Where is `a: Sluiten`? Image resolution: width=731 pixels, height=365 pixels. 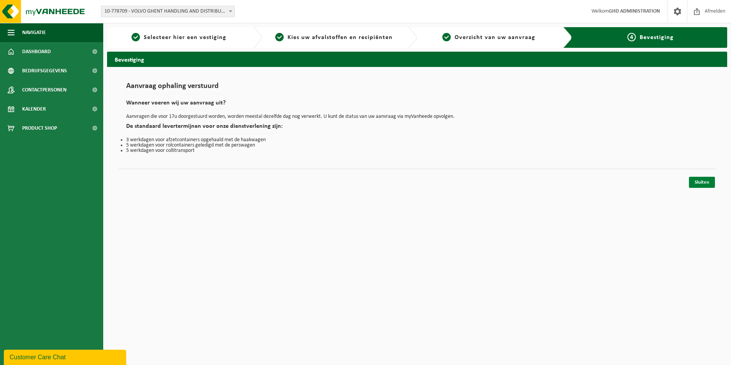 a: Sluiten is located at coordinates (702, 182).